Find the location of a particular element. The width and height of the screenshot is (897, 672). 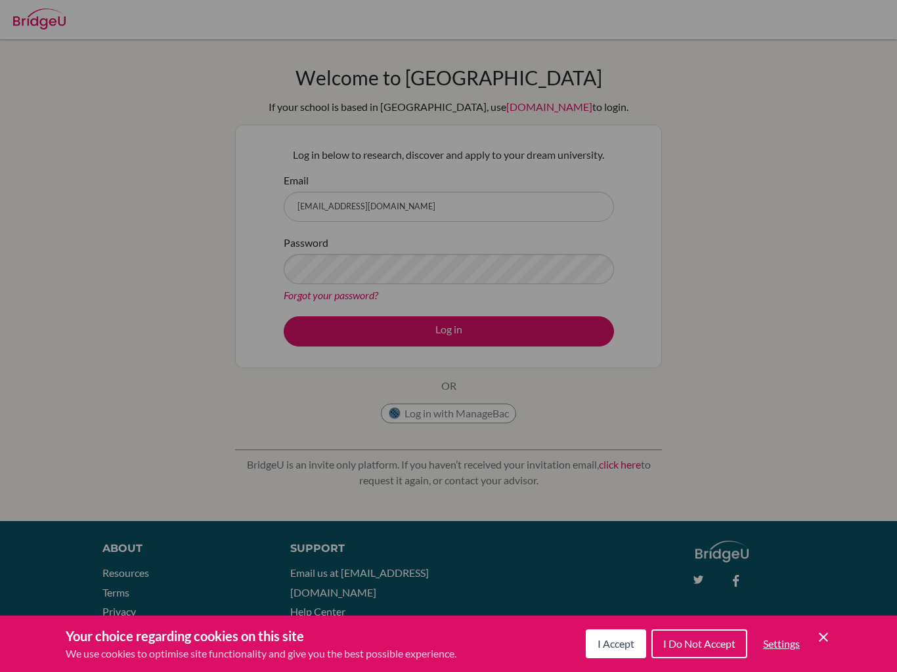

span: I Accept is located at coordinates (616, 644).